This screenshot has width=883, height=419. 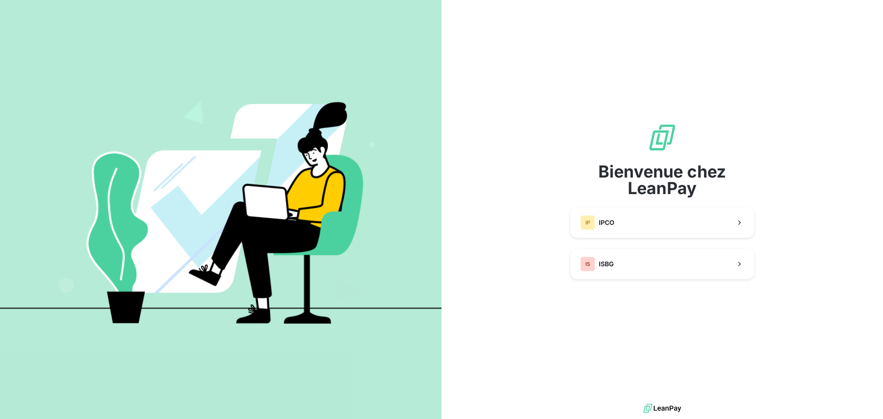 I want to click on div: IP, so click(x=588, y=223).